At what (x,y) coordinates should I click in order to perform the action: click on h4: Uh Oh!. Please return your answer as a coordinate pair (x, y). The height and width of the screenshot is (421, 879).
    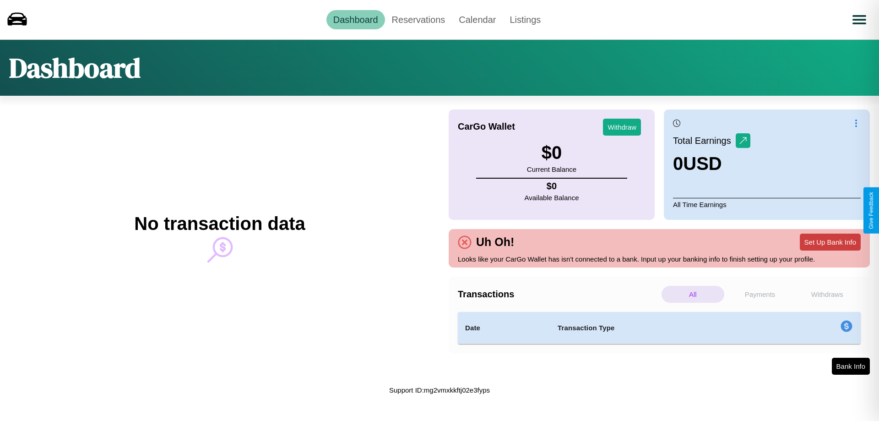
    Looking at the image, I should click on (495, 242).